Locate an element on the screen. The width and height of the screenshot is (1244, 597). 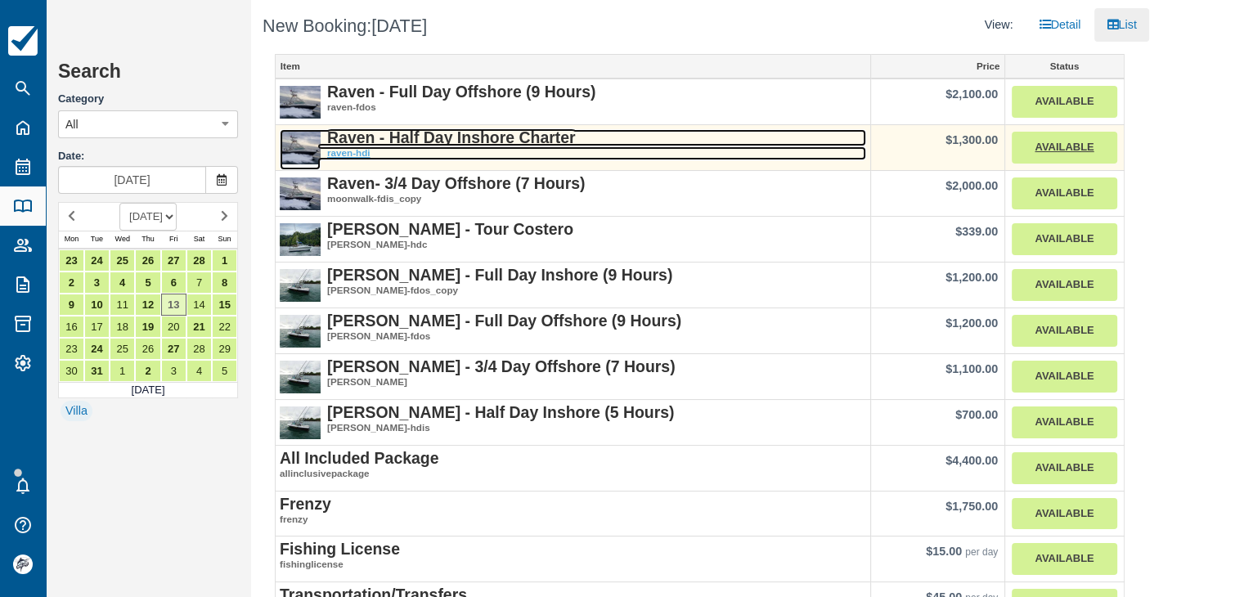
a: 18 is located at coordinates (122, 326).